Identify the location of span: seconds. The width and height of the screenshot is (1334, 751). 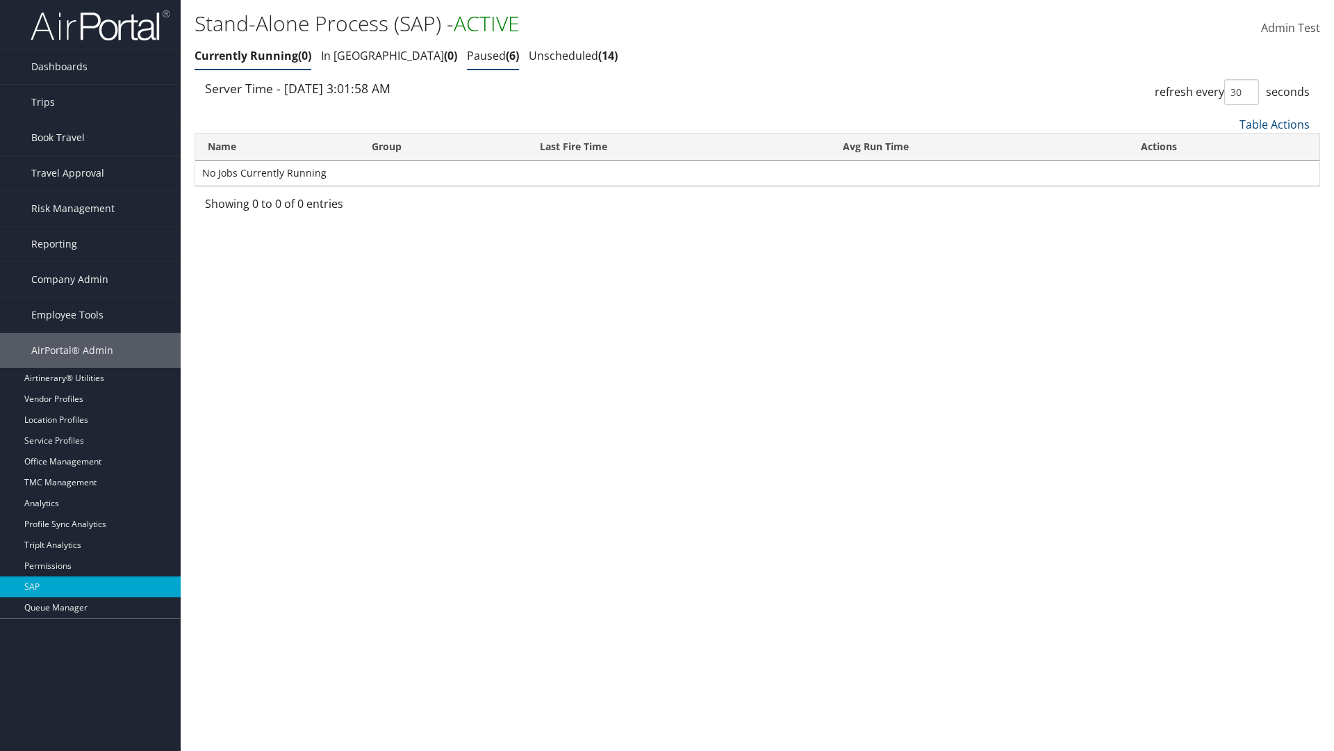
(1288, 92).